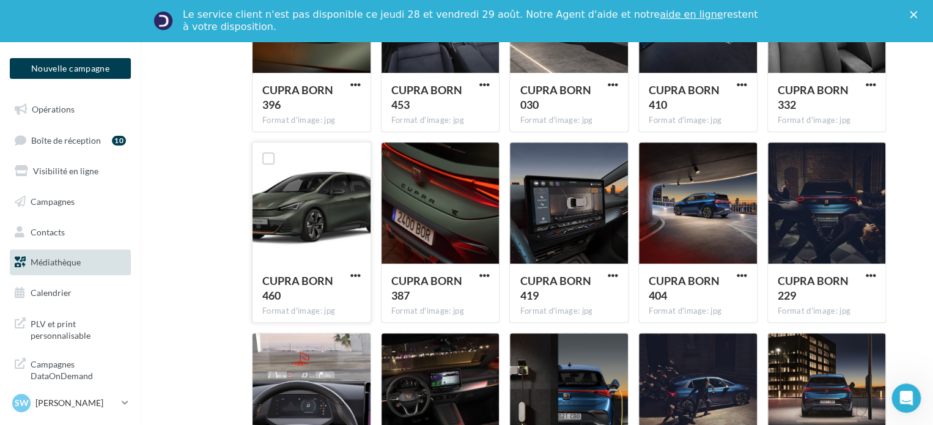  I want to click on span: Calendrier, so click(51, 292).